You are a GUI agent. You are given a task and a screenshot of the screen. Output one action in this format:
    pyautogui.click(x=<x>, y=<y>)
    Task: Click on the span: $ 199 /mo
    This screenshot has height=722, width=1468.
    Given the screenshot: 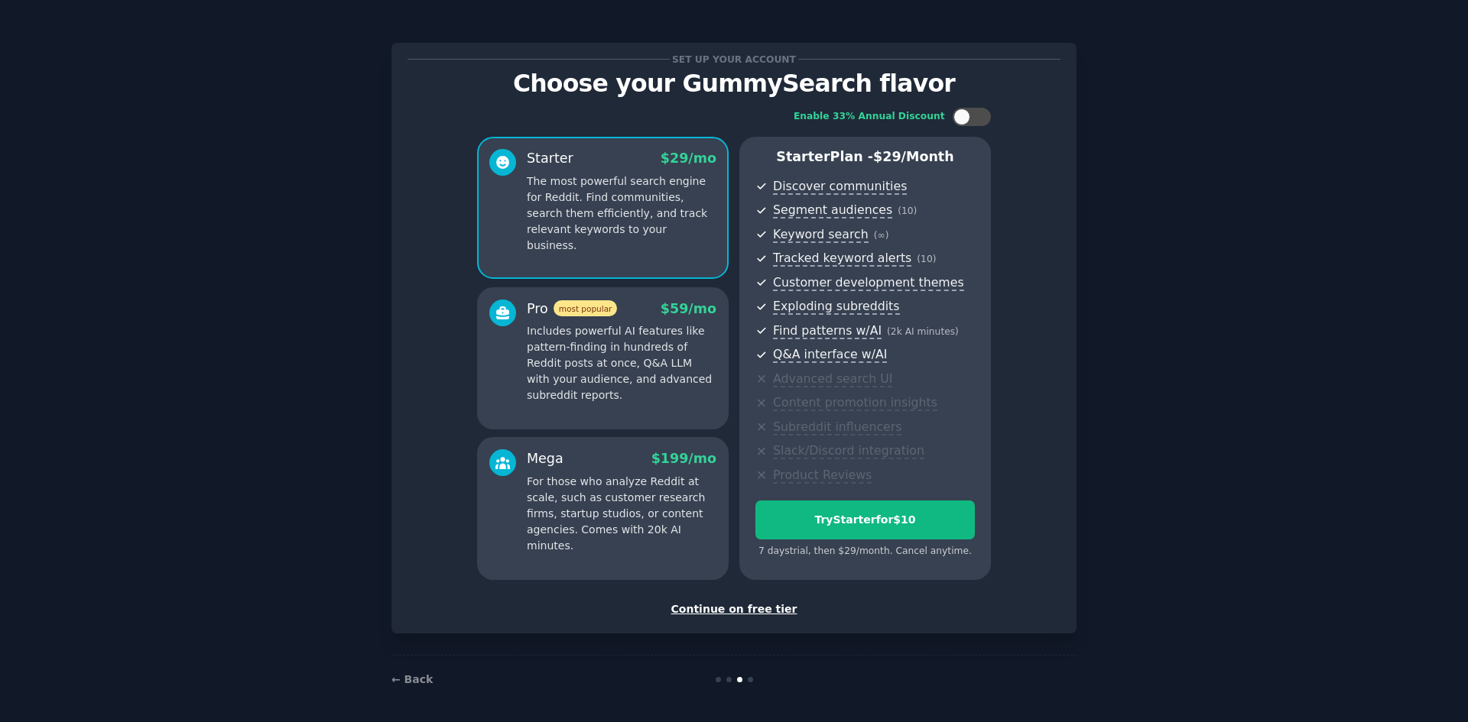 What is the action you would take?
    pyautogui.click(x=683, y=459)
    